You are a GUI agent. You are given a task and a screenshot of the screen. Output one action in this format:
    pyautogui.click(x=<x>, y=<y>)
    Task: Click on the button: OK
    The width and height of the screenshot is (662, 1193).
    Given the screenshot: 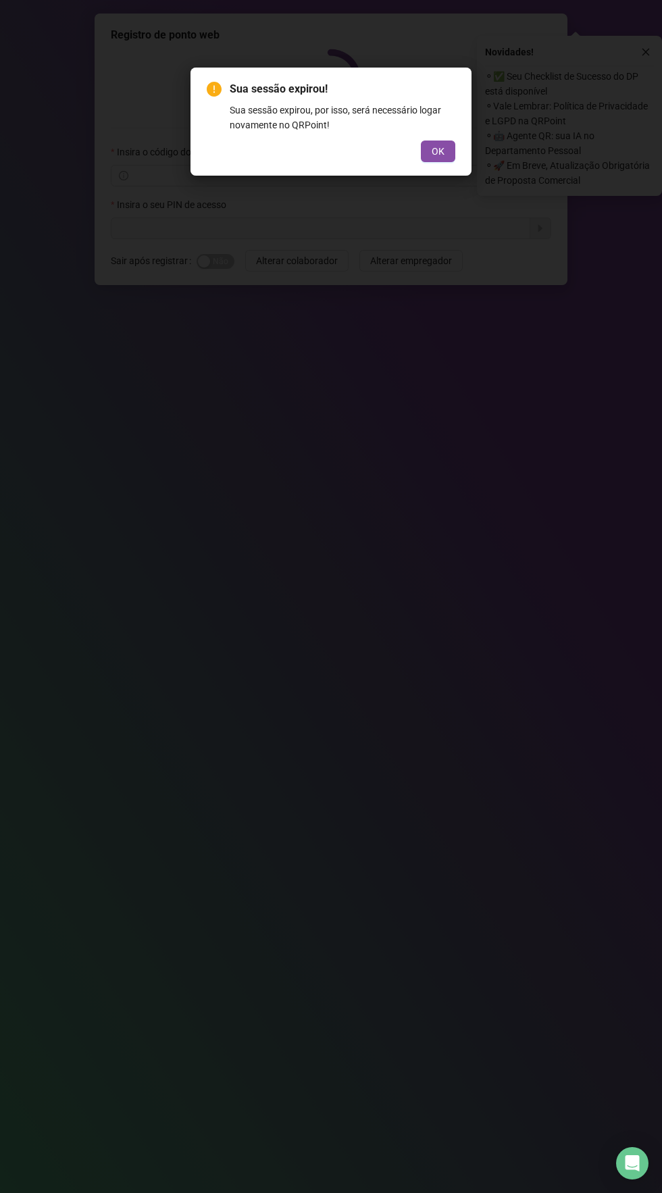 What is the action you would take?
    pyautogui.click(x=438, y=151)
    